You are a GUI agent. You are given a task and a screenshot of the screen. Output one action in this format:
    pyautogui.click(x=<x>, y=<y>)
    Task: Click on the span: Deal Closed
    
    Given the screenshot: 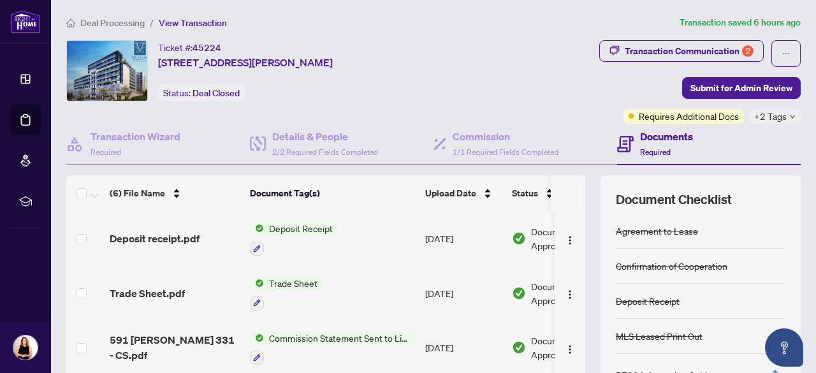 What is the action you would take?
    pyautogui.click(x=216, y=93)
    